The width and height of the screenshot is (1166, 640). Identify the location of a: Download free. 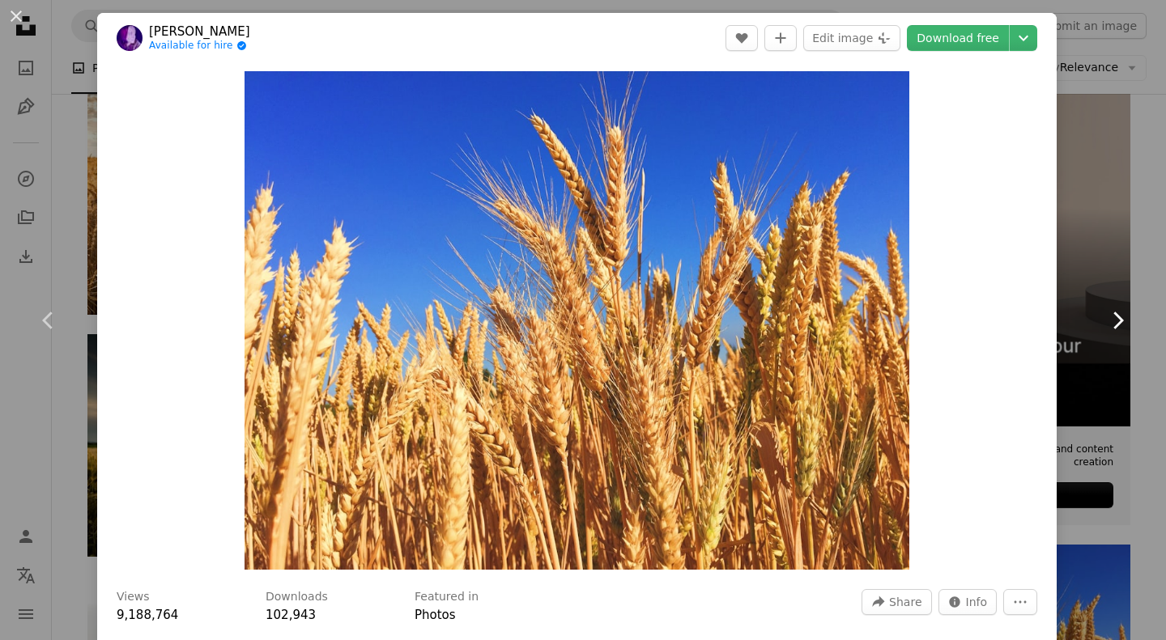
(958, 38).